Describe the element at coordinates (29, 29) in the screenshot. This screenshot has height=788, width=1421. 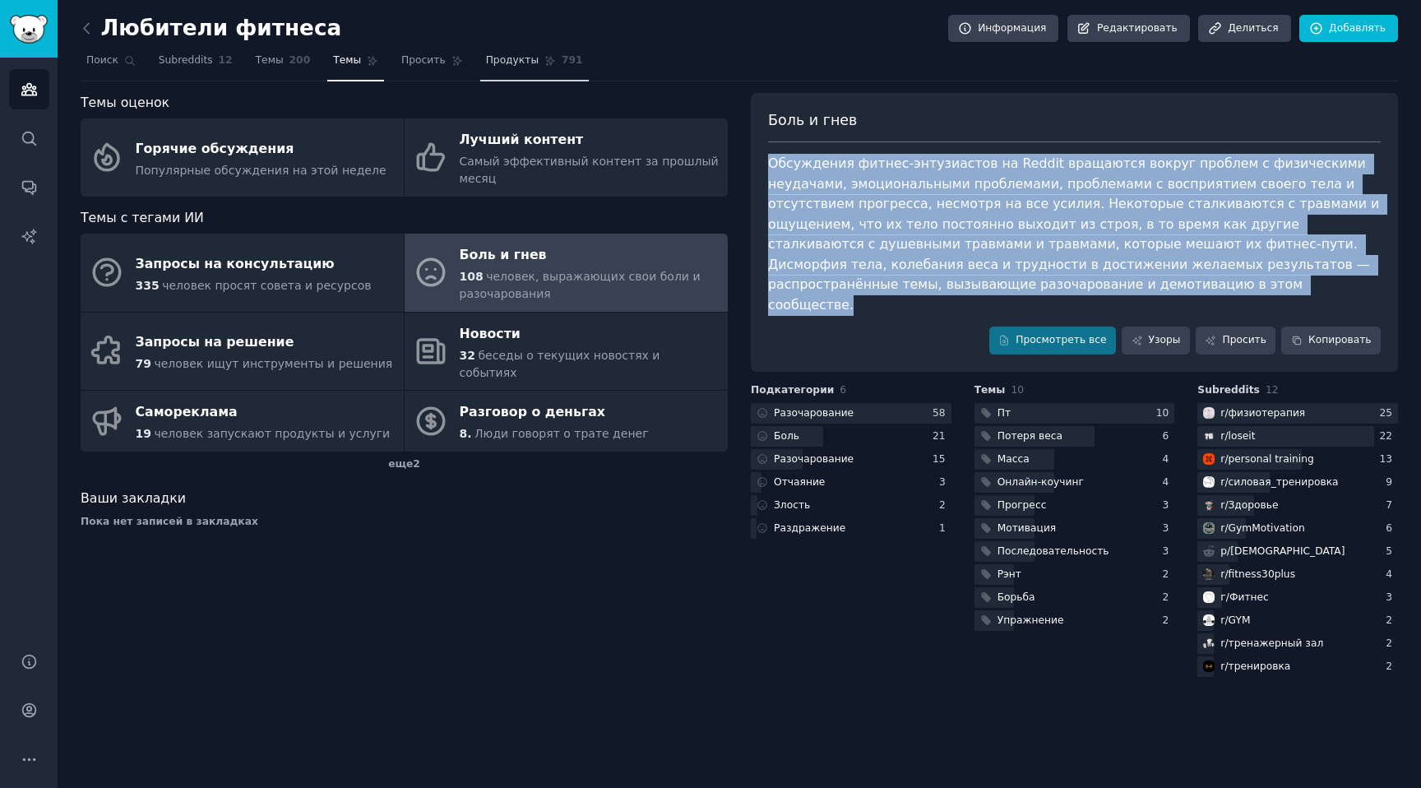
I see `img: Логотип GummySearch` at that location.